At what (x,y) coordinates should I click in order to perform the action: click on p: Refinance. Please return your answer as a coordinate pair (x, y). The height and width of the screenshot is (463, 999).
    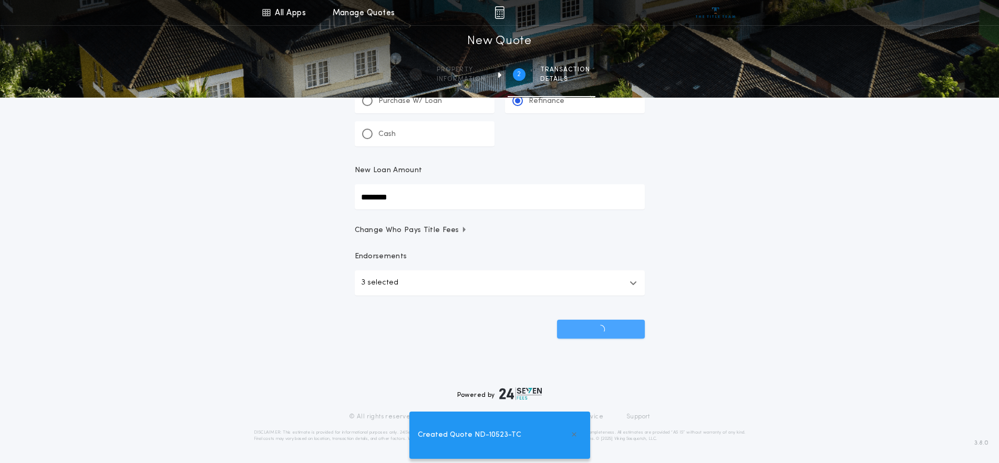
    Looking at the image, I should click on (546, 101).